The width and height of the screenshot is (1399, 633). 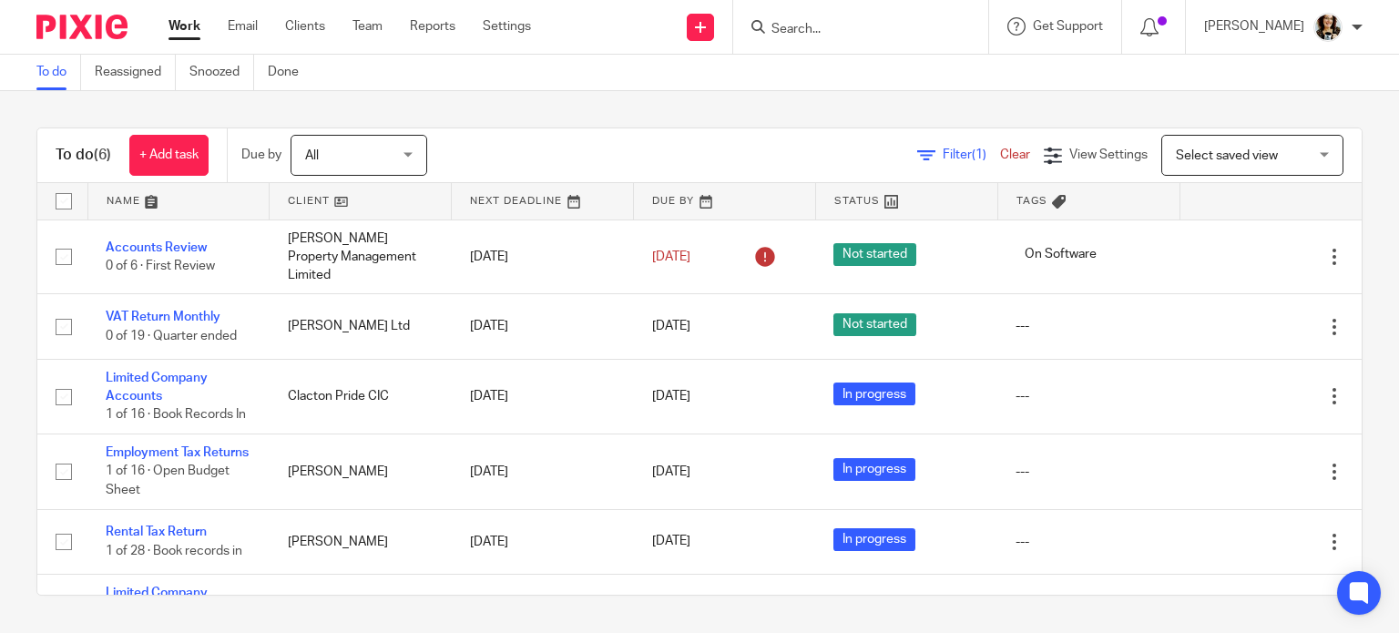 I want to click on span: (1), so click(x=979, y=155).